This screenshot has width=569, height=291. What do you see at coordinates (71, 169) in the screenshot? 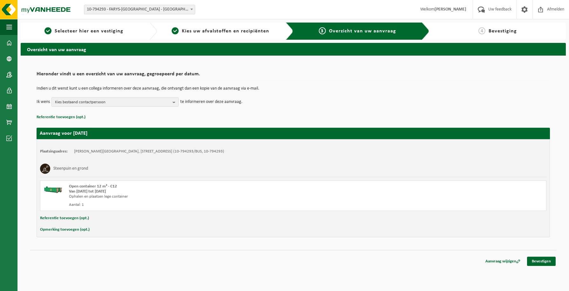
I see `h3: Steenpuin en grond` at bounding box center [71, 169].